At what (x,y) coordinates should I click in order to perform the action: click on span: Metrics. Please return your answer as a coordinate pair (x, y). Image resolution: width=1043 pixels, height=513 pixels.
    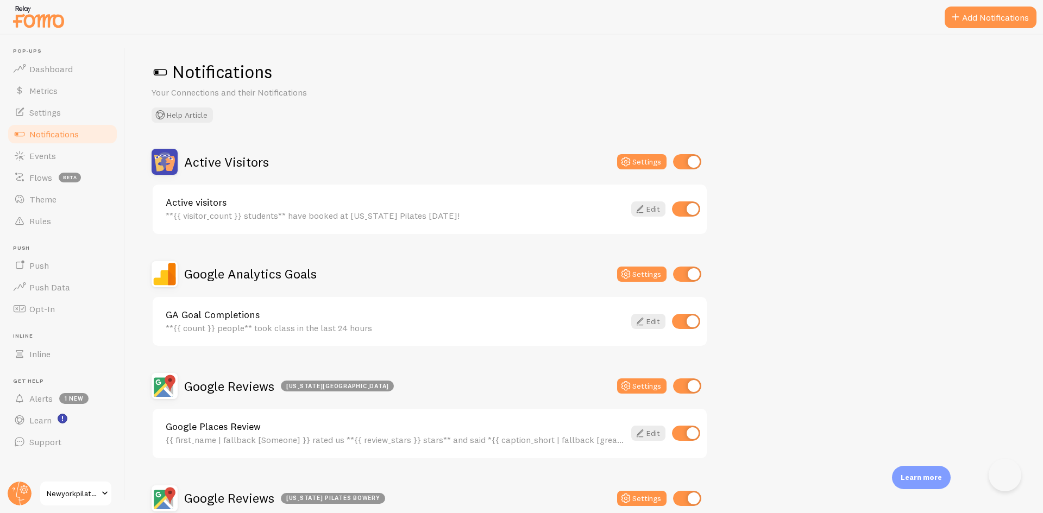
    Looking at the image, I should click on (43, 91).